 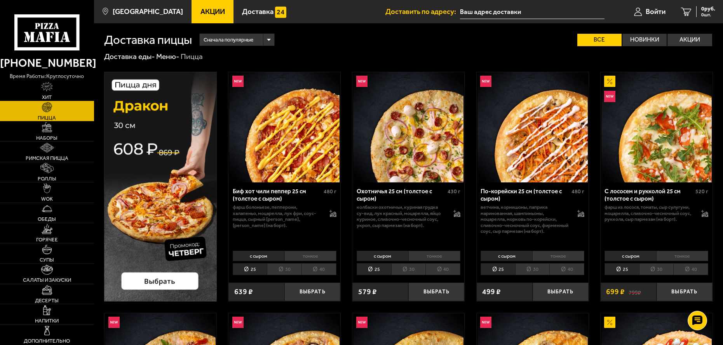 I want to click on span: Войти, so click(x=655, y=12).